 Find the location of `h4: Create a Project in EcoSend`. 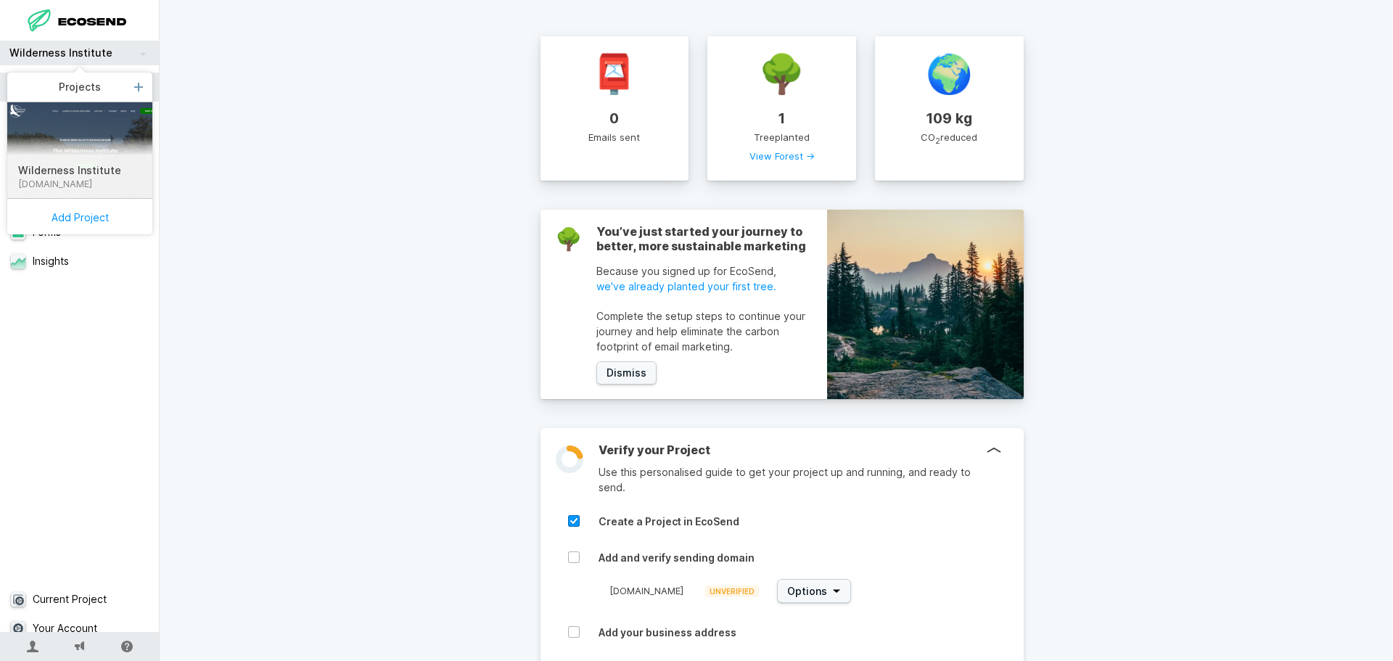

h4: Create a Project in EcoSend is located at coordinates (837, 522).